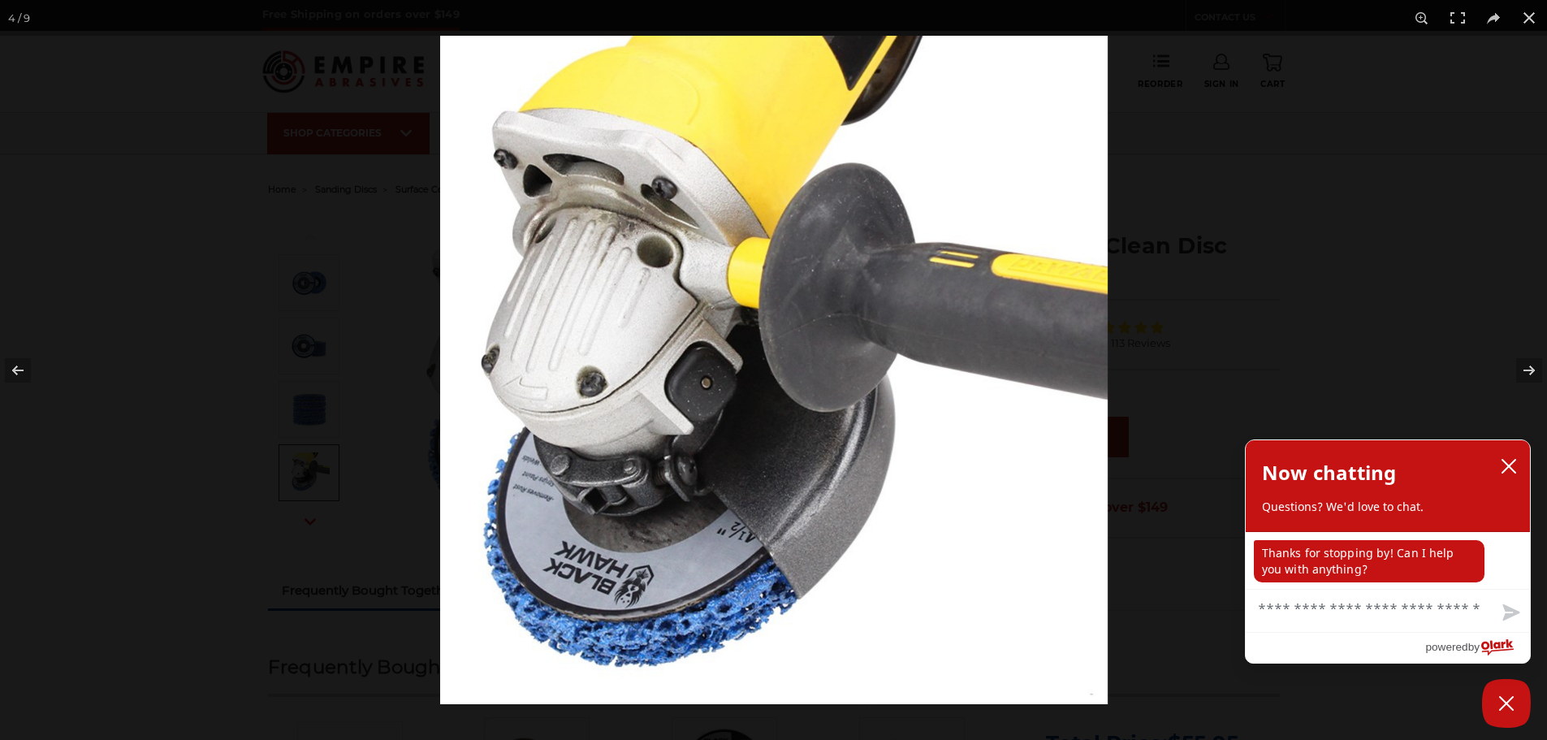  What do you see at coordinates (774, 369) in the screenshot?
I see `img: 4-1-2-inch-strip-disc-angle-grinder__51097.1660845532.jpg` at bounding box center [774, 369].